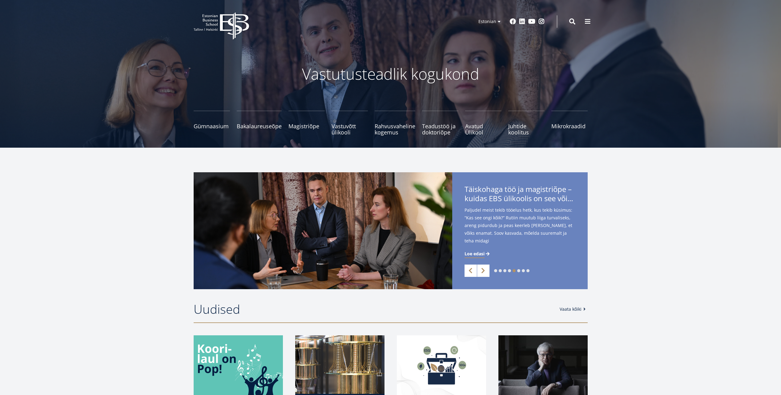  Describe the element at coordinates (514, 271) in the screenshot. I see `a: 5` at that location.